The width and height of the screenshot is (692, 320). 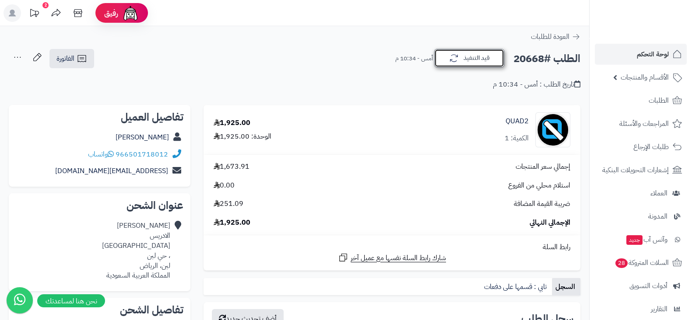 What do you see at coordinates (65, 59) in the screenshot?
I see `span: الفاتورة` at bounding box center [65, 59].